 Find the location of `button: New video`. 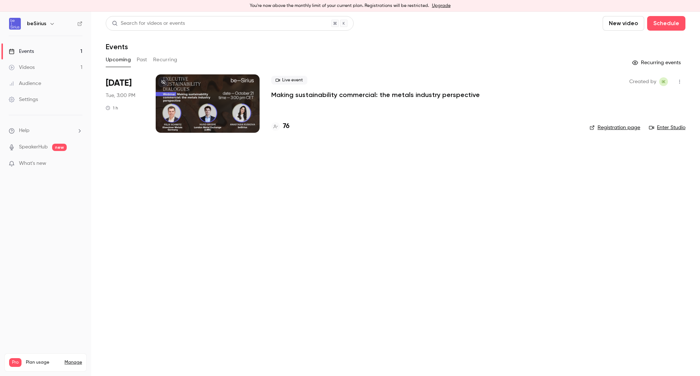

button: New video is located at coordinates (623, 23).